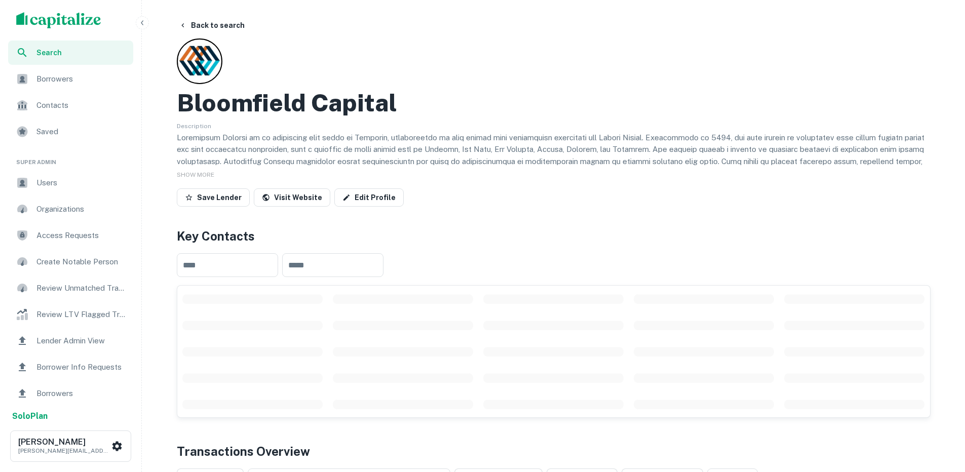  What do you see at coordinates (70, 315) in the screenshot?
I see `div: Review LTV Flagged Transactions` at bounding box center [70, 315].